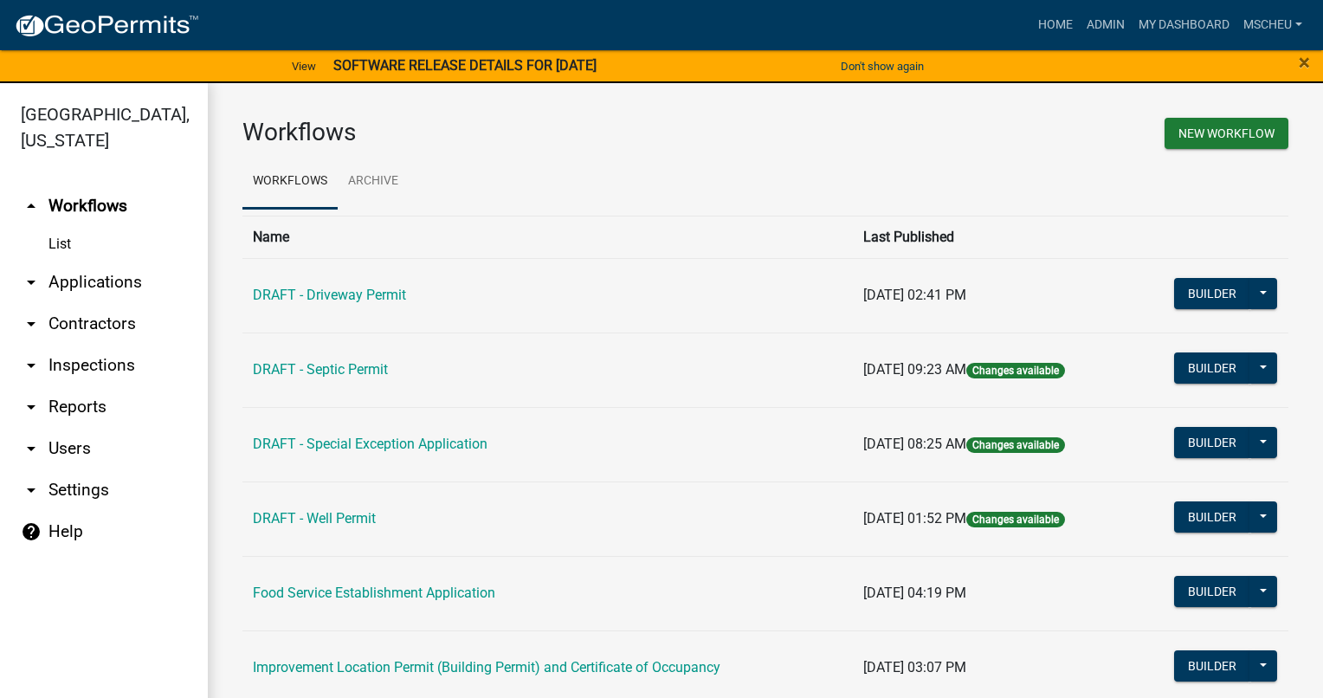  Describe the element at coordinates (1304, 62) in the screenshot. I see `button: Close` at that location.